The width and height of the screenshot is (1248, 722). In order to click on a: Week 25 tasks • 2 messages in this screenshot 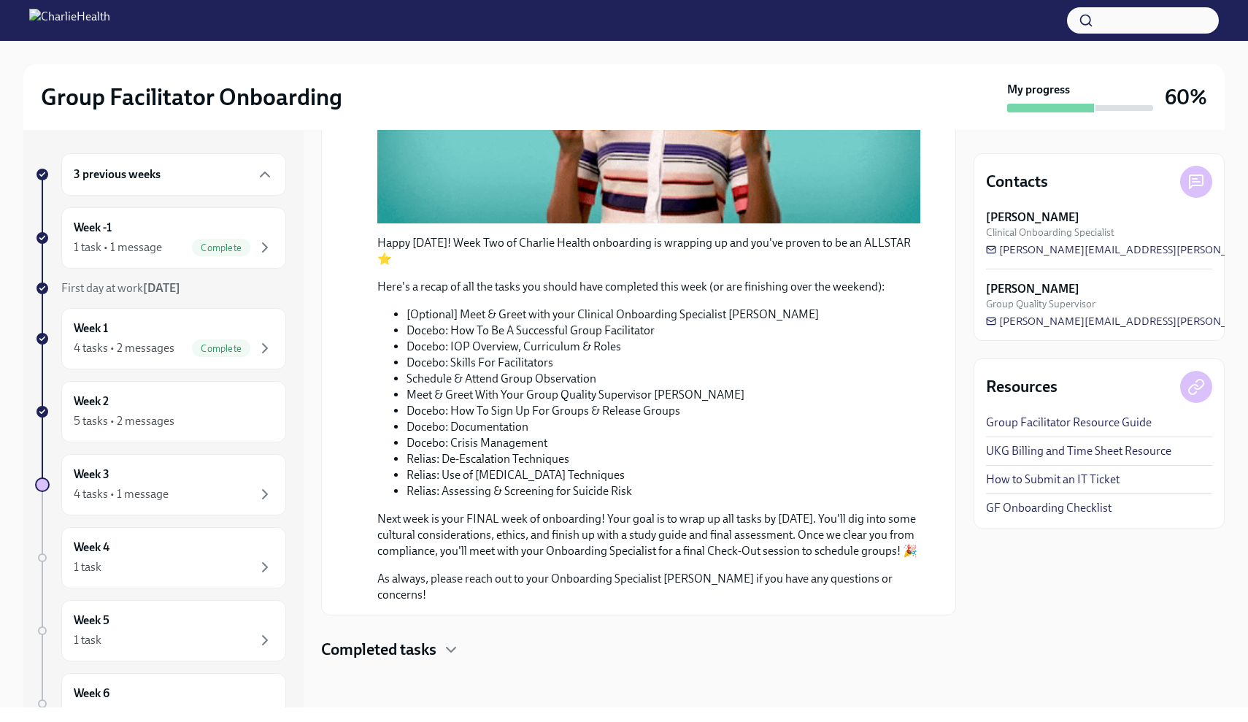, I will do `click(161, 412)`.